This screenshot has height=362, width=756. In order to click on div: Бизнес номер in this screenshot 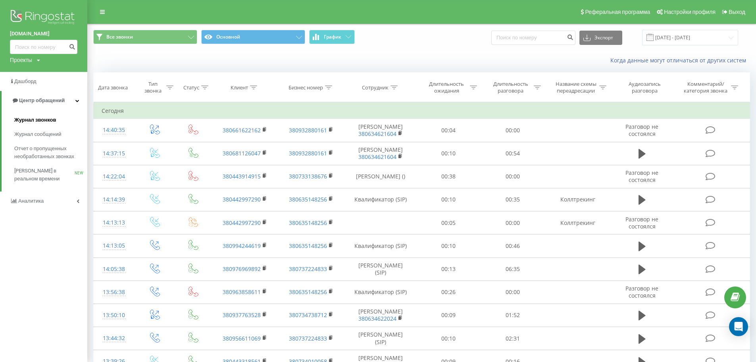, I will do `click(306, 87)`.